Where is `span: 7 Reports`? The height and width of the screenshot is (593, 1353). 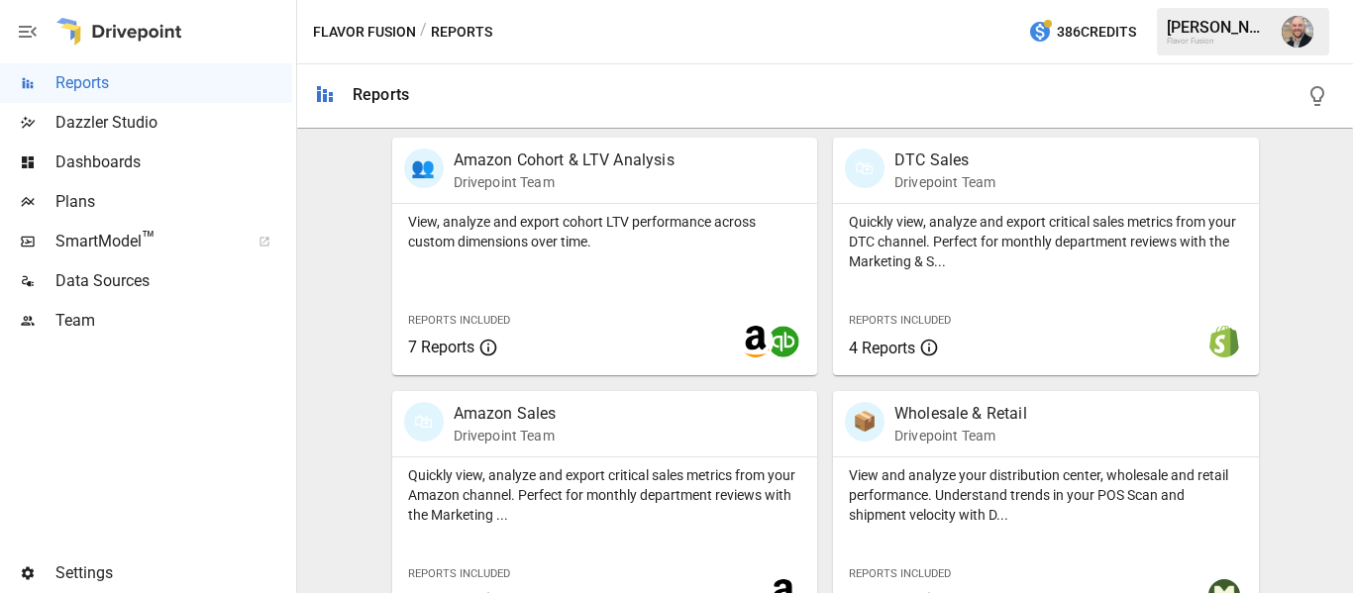 span: 7 Reports is located at coordinates (441, 347).